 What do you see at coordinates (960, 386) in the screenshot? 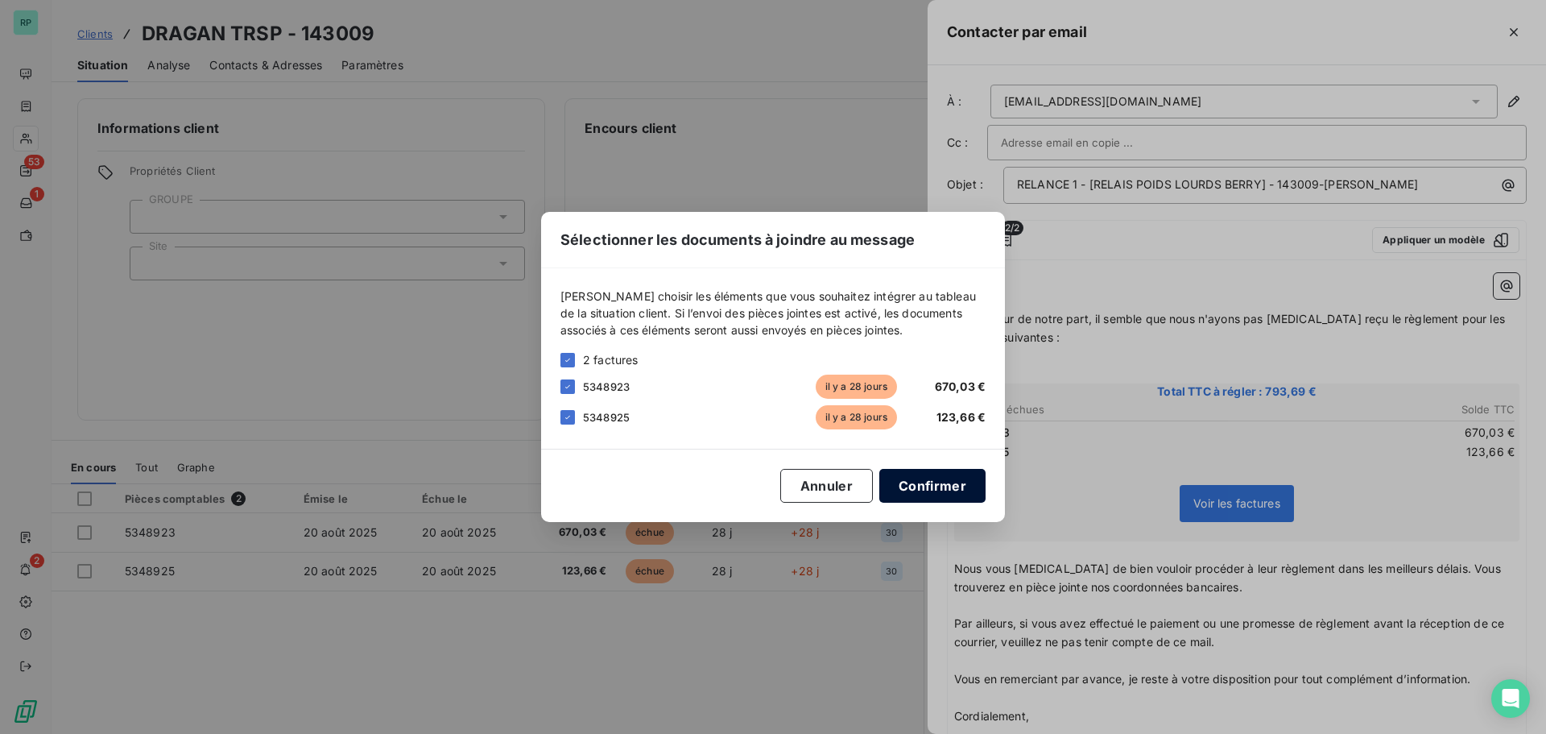
I see `span: 670,03 €` at bounding box center [960, 386].